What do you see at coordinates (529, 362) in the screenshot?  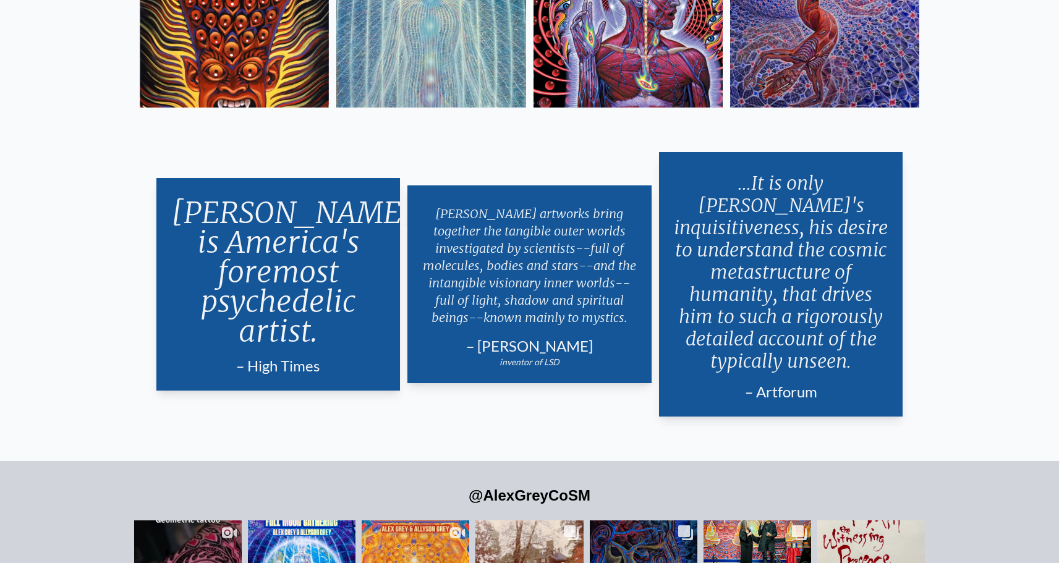 I see `em: inventor of LSD` at bounding box center [529, 362].